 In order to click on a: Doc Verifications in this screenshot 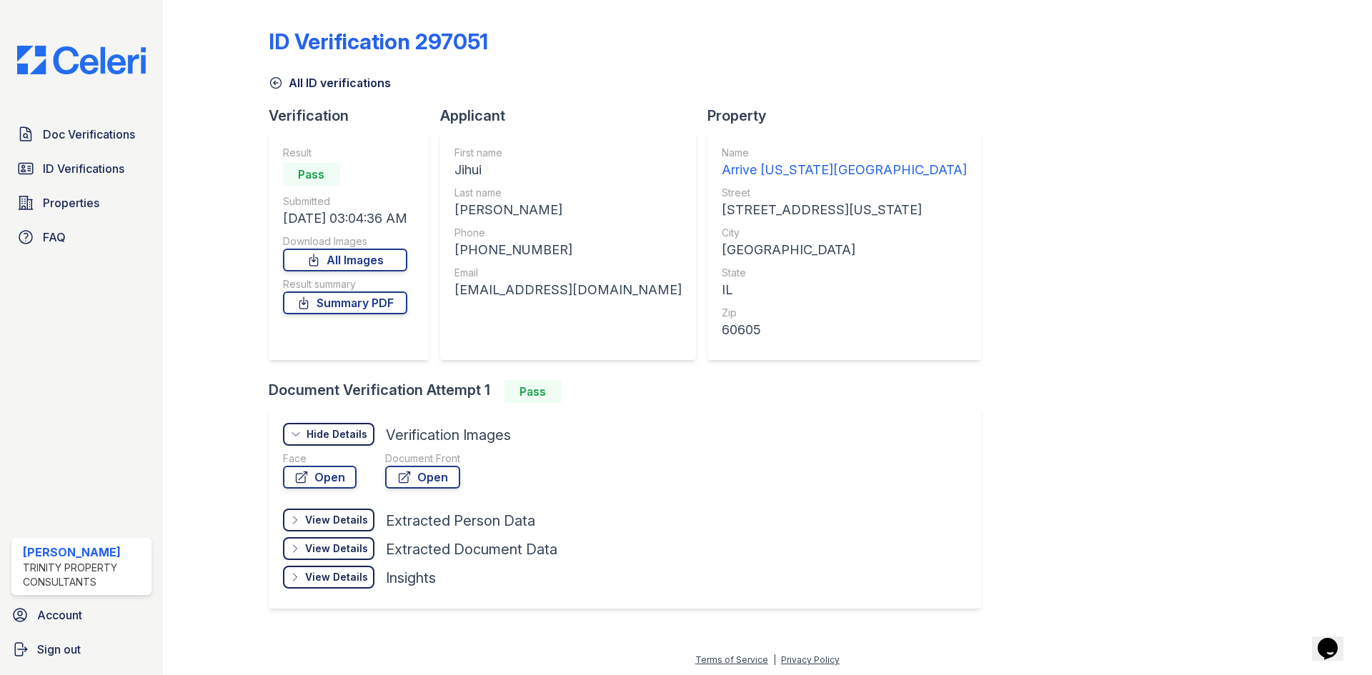, I will do `click(81, 134)`.